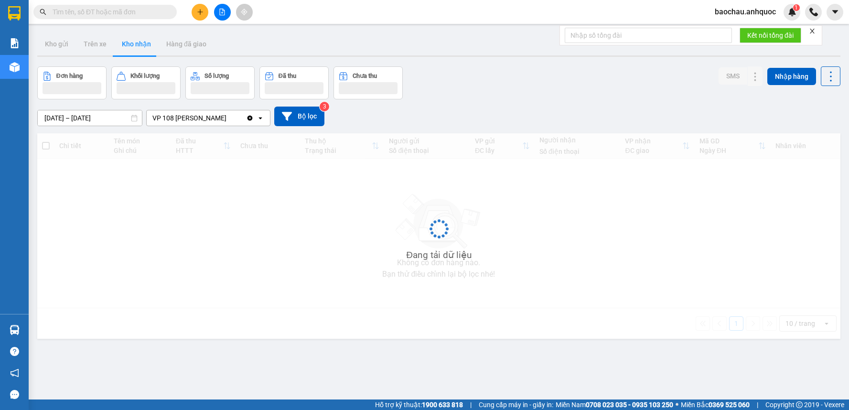 This screenshot has width=849, height=410. What do you see at coordinates (222, 12) in the screenshot?
I see `span: file-add` at bounding box center [222, 12].